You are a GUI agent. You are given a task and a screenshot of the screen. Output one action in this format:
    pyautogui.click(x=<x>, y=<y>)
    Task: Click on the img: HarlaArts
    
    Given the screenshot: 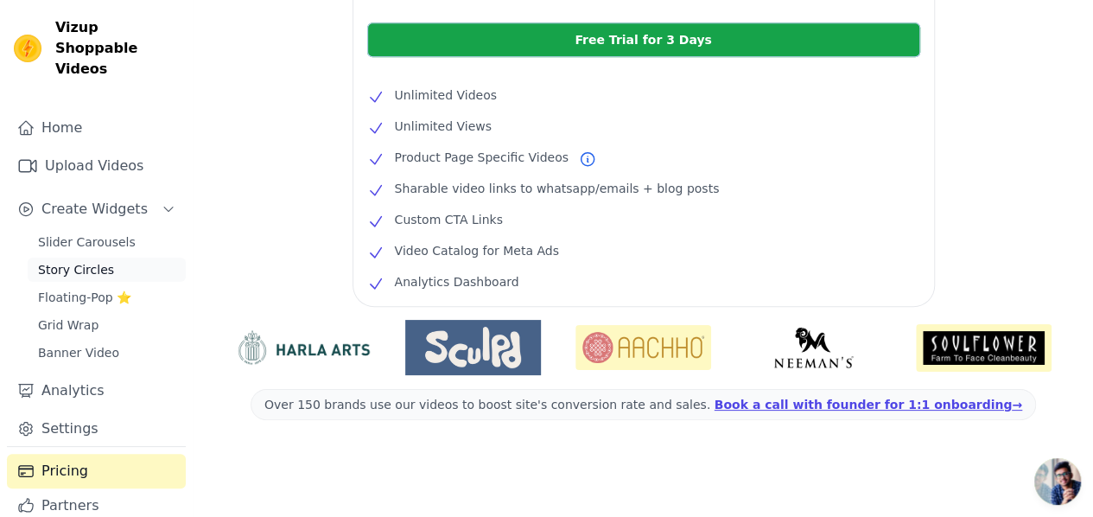 What is the action you would take?
    pyautogui.click(x=302, y=346)
    